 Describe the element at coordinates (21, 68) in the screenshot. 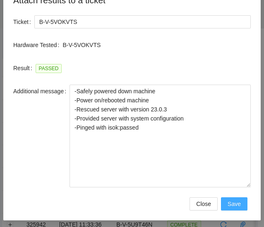

I see `span: Result` at that location.